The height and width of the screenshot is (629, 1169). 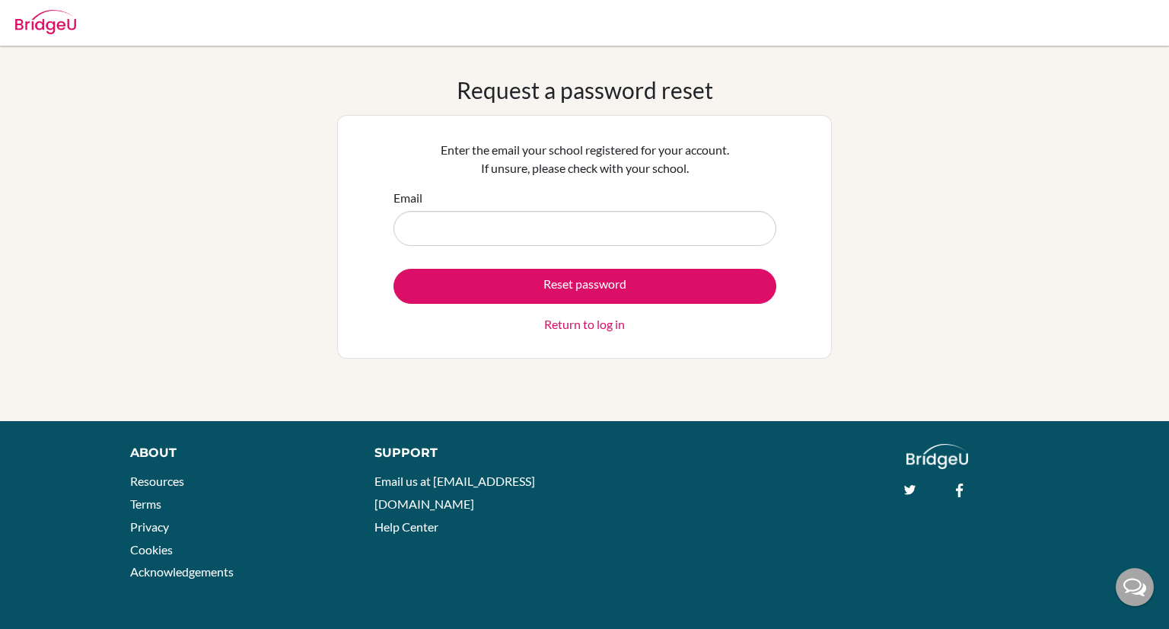 What do you see at coordinates (235, 453) in the screenshot?
I see `div: About` at bounding box center [235, 453].